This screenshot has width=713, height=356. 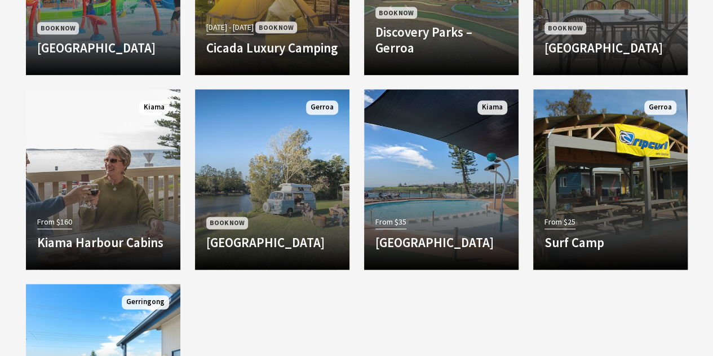 I want to click on h4: Kiama Harbour Cabins, so click(x=103, y=242).